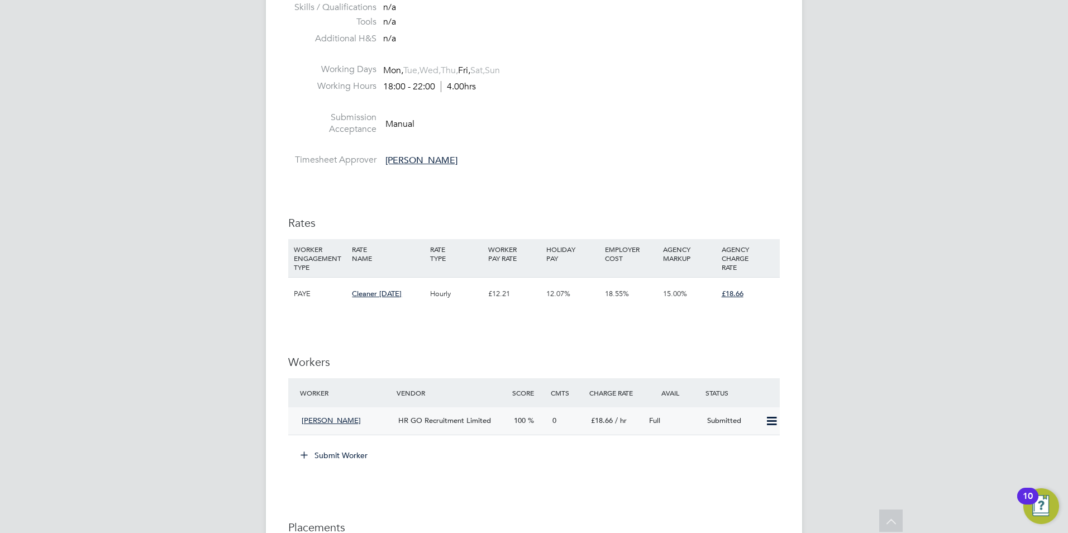 The width and height of the screenshot is (1068, 533). I want to click on div: WORKER ENGAGEMENT TYPE, so click(320, 258).